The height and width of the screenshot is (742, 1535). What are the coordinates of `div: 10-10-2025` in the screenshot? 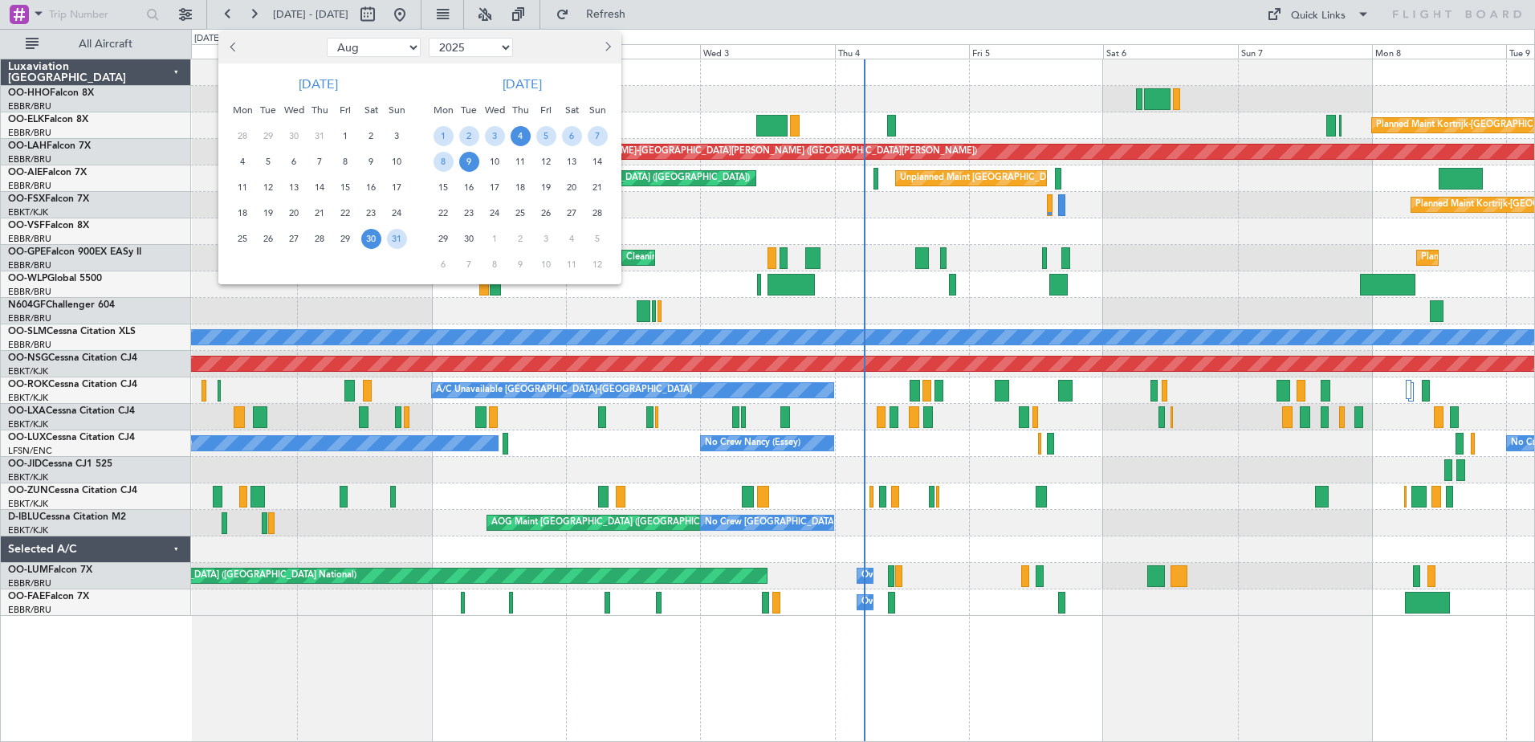 It's located at (546, 264).